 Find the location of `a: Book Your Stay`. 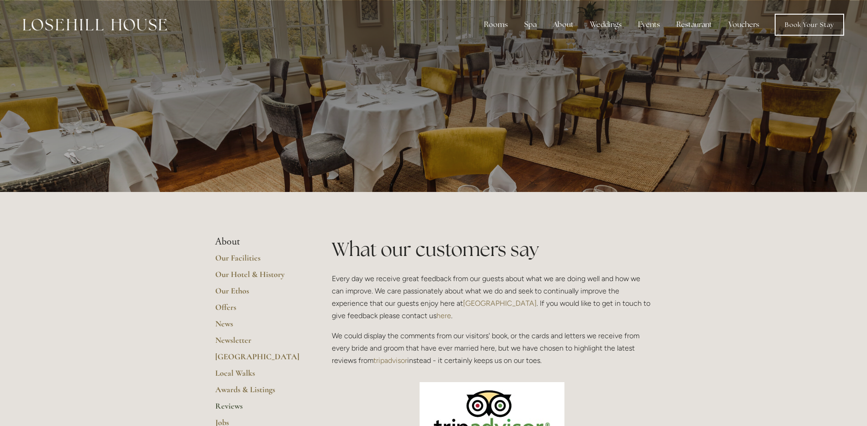

a: Book Your Stay is located at coordinates (809, 25).